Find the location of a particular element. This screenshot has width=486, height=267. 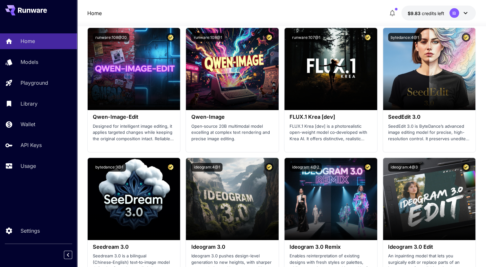

p: API Keys is located at coordinates (31, 145).